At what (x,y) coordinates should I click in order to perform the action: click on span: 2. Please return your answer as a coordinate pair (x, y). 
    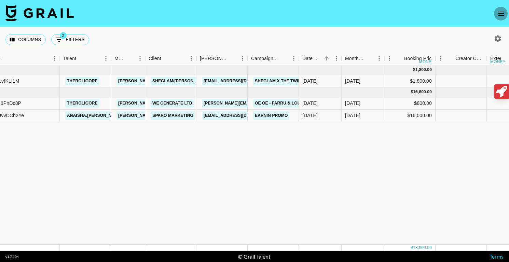
    Looking at the image, I should click on (63, 36).